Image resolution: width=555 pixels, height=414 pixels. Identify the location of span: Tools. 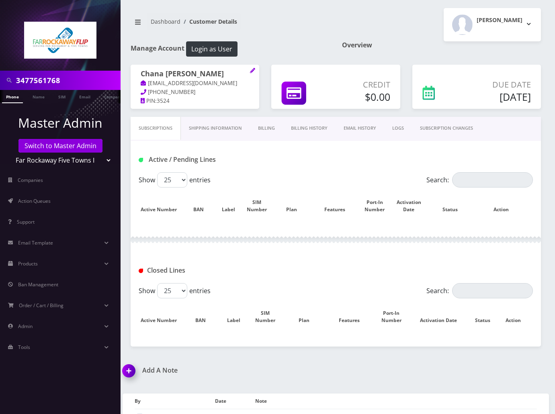
(24, 347).